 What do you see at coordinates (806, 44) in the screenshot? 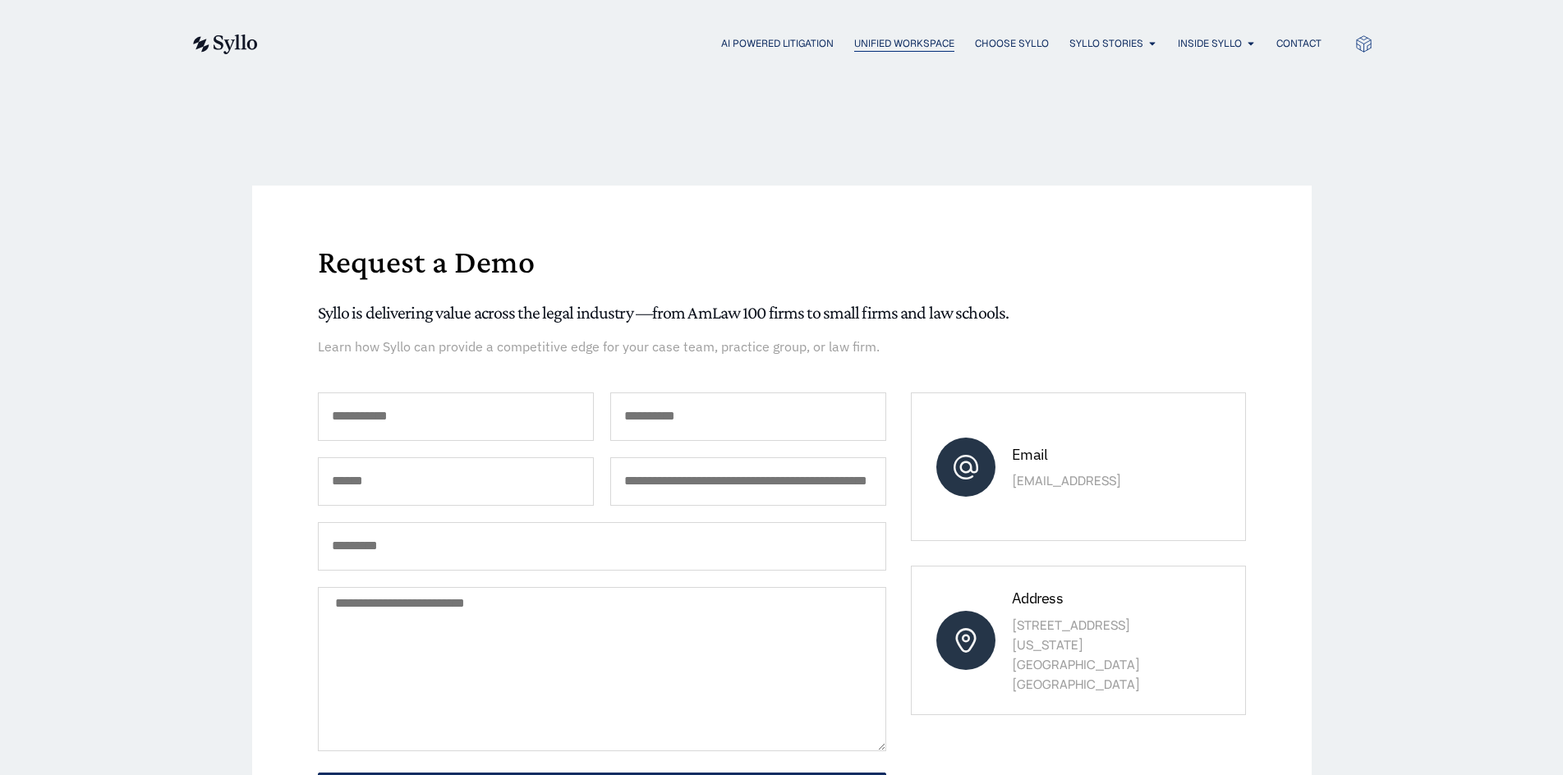
I see `nav: Menu` at bounding box center [806, 44].